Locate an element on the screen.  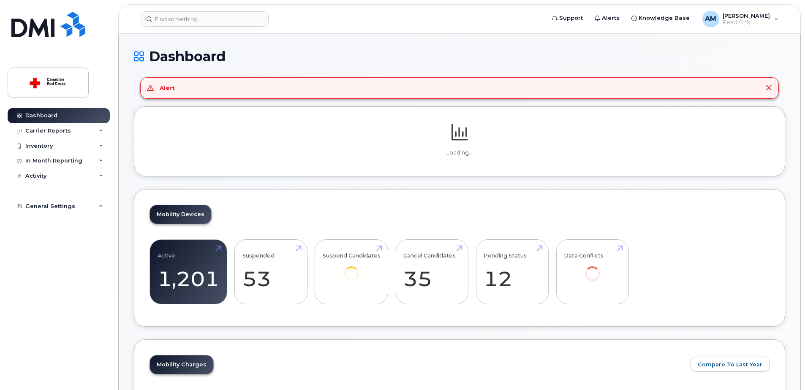
a: Mobility Charges is located at coordinates (182, 365).